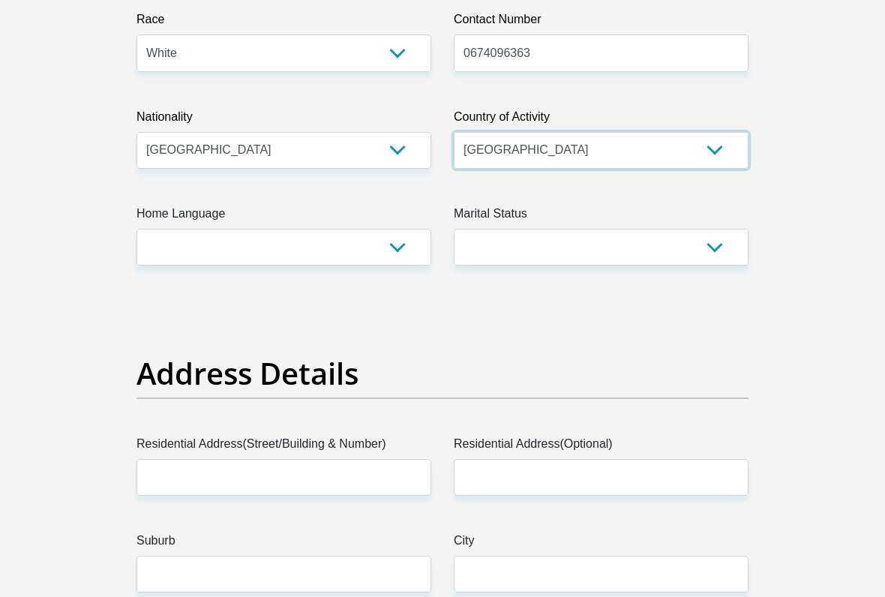  What do you see at coordinates (284, 217) in the screenshot?
I see `label: Home Language` at bounding box center [284, 217].